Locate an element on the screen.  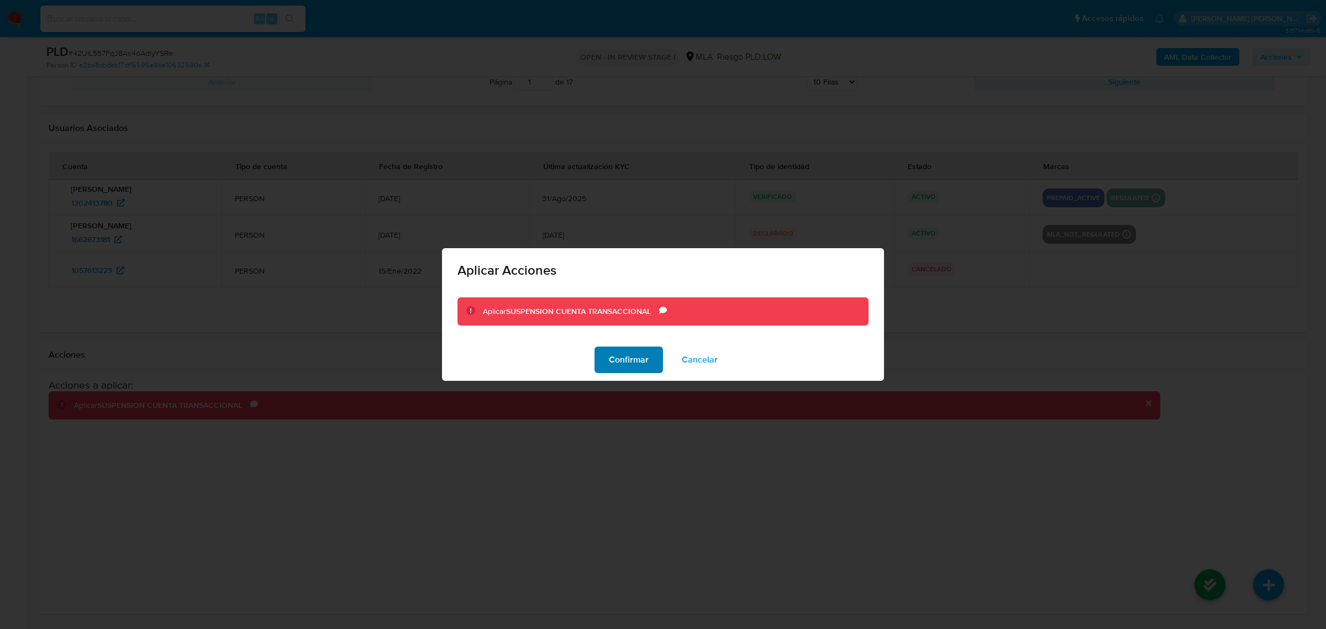
button: Confirmar is located at coordinates (629, 360).